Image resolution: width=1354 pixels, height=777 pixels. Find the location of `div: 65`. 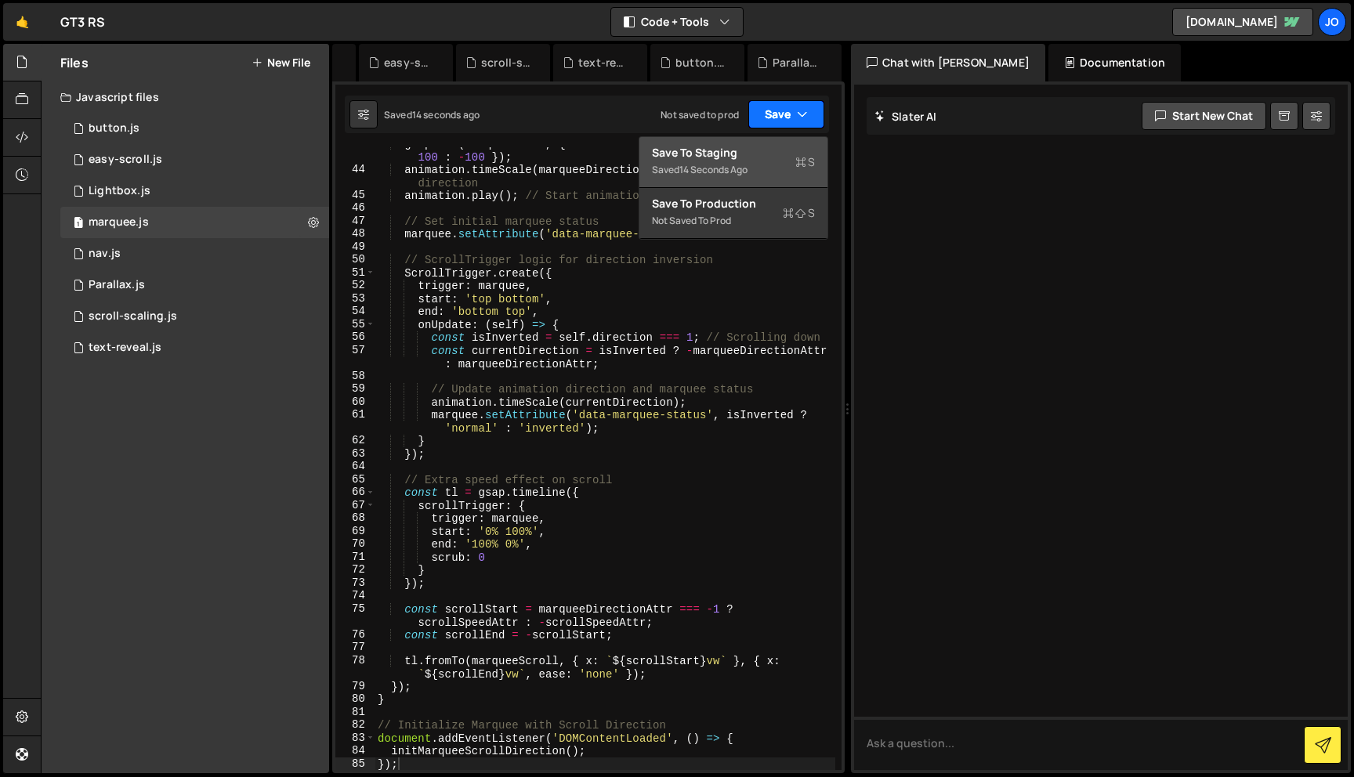

div: 65 is located at coordinates (355, 480).